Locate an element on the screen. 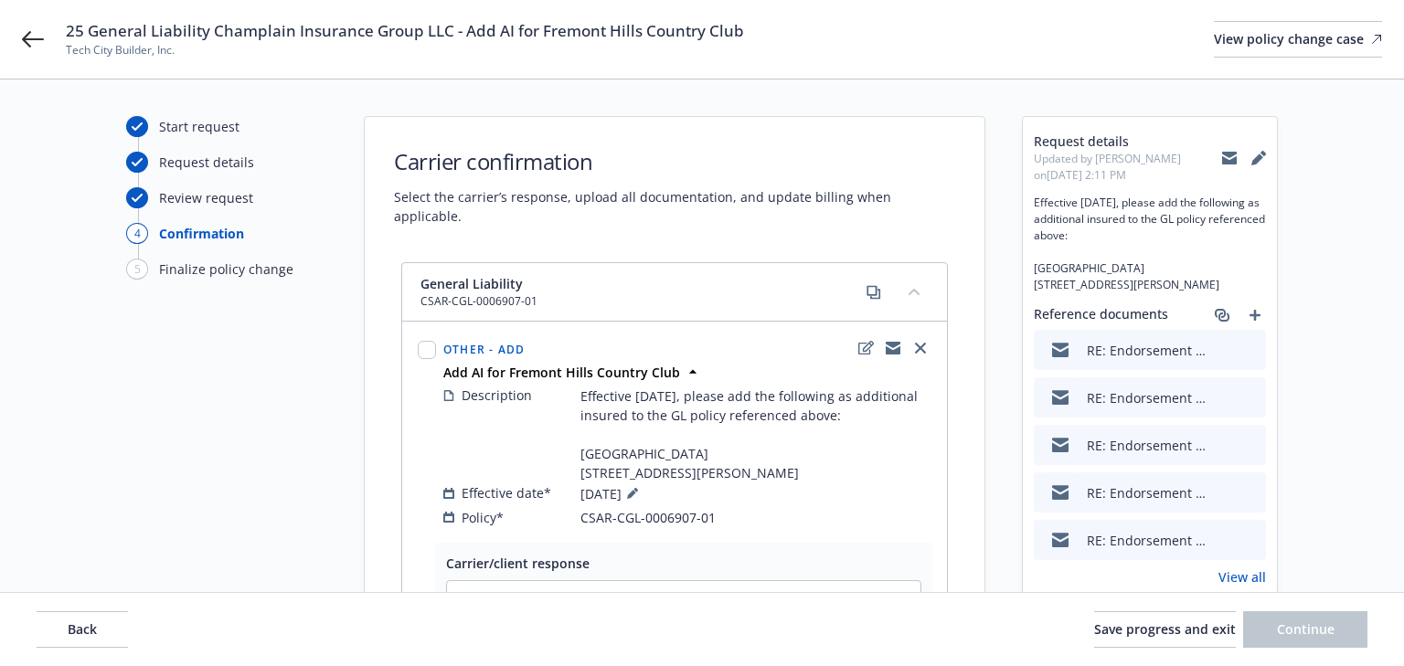 This screenshot has width=1404, height=666. a: close is located at coordinates (920, 348).